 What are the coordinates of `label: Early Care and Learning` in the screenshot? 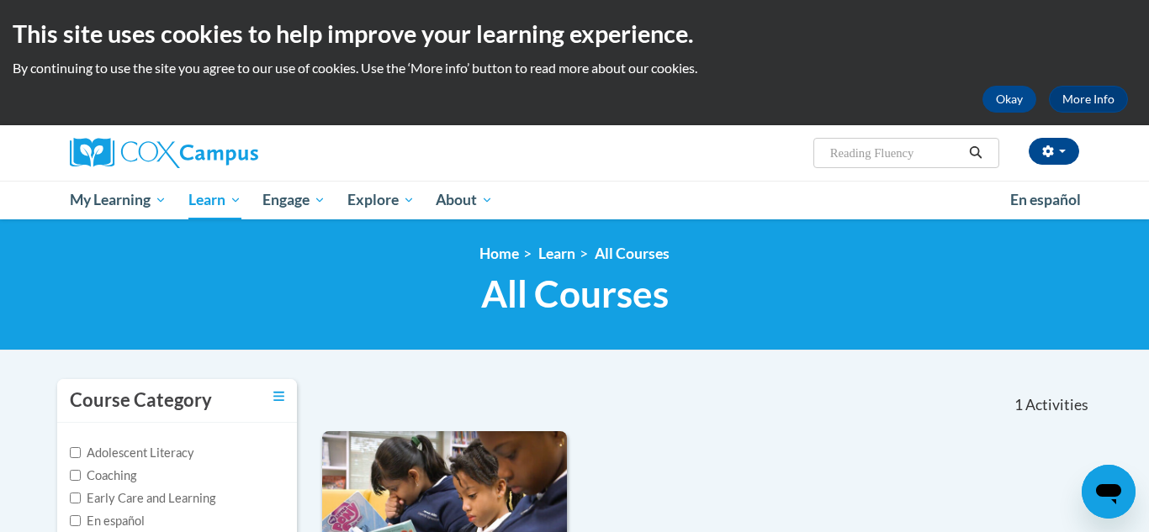 It's located at (142, 499).